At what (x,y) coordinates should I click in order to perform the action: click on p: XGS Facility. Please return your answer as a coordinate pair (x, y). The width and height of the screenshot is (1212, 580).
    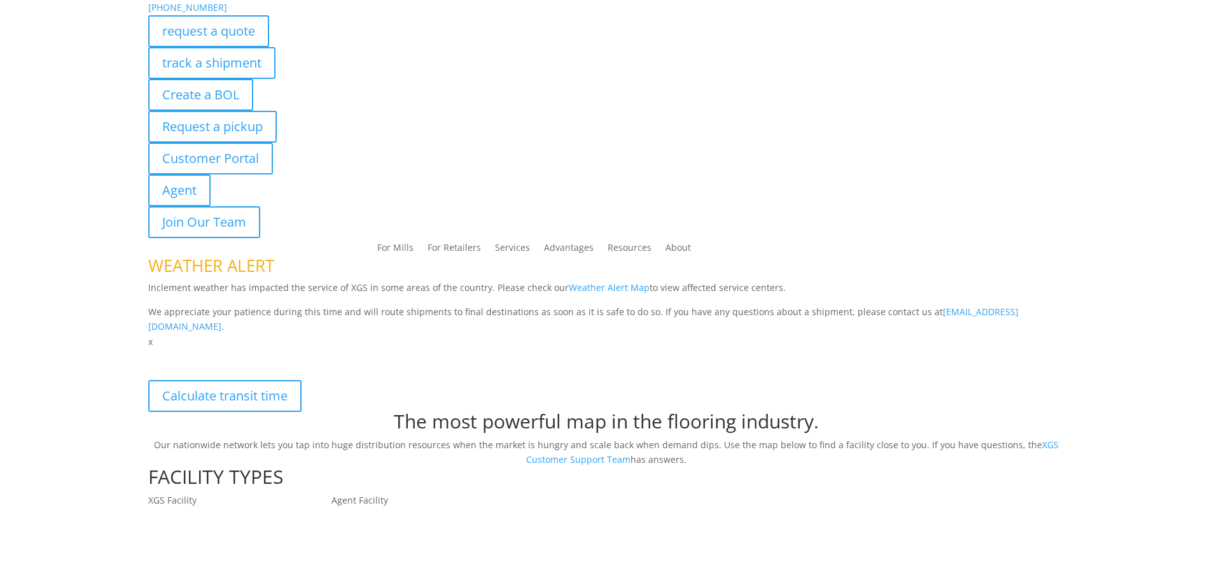
    Looking at the image, I should click on (240, 500).